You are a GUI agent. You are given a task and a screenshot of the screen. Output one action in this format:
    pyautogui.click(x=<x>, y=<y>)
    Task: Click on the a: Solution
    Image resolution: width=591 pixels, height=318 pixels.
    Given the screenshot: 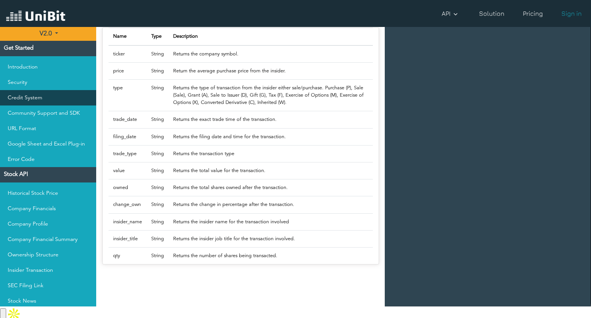 What is the action you would take?
    pyautogui.click(x=492, y=13)
    